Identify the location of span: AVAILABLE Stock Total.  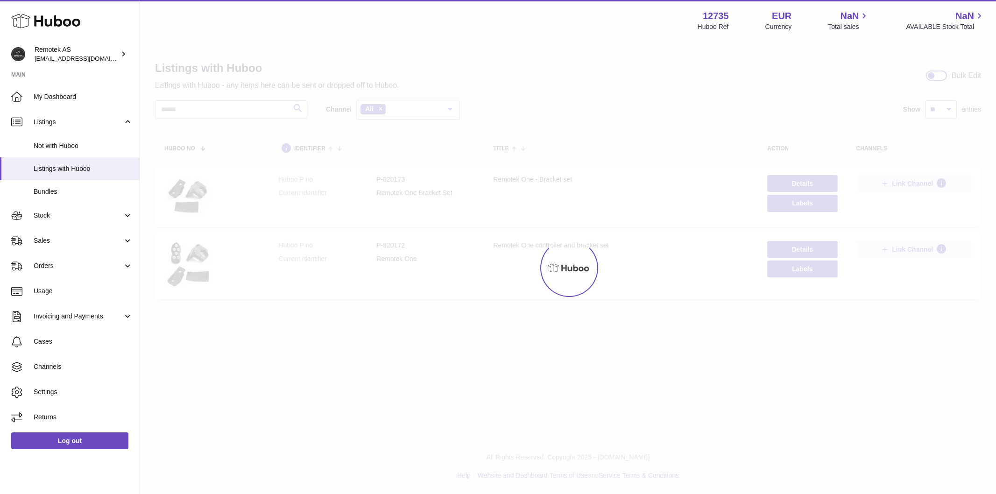
(945, 27).